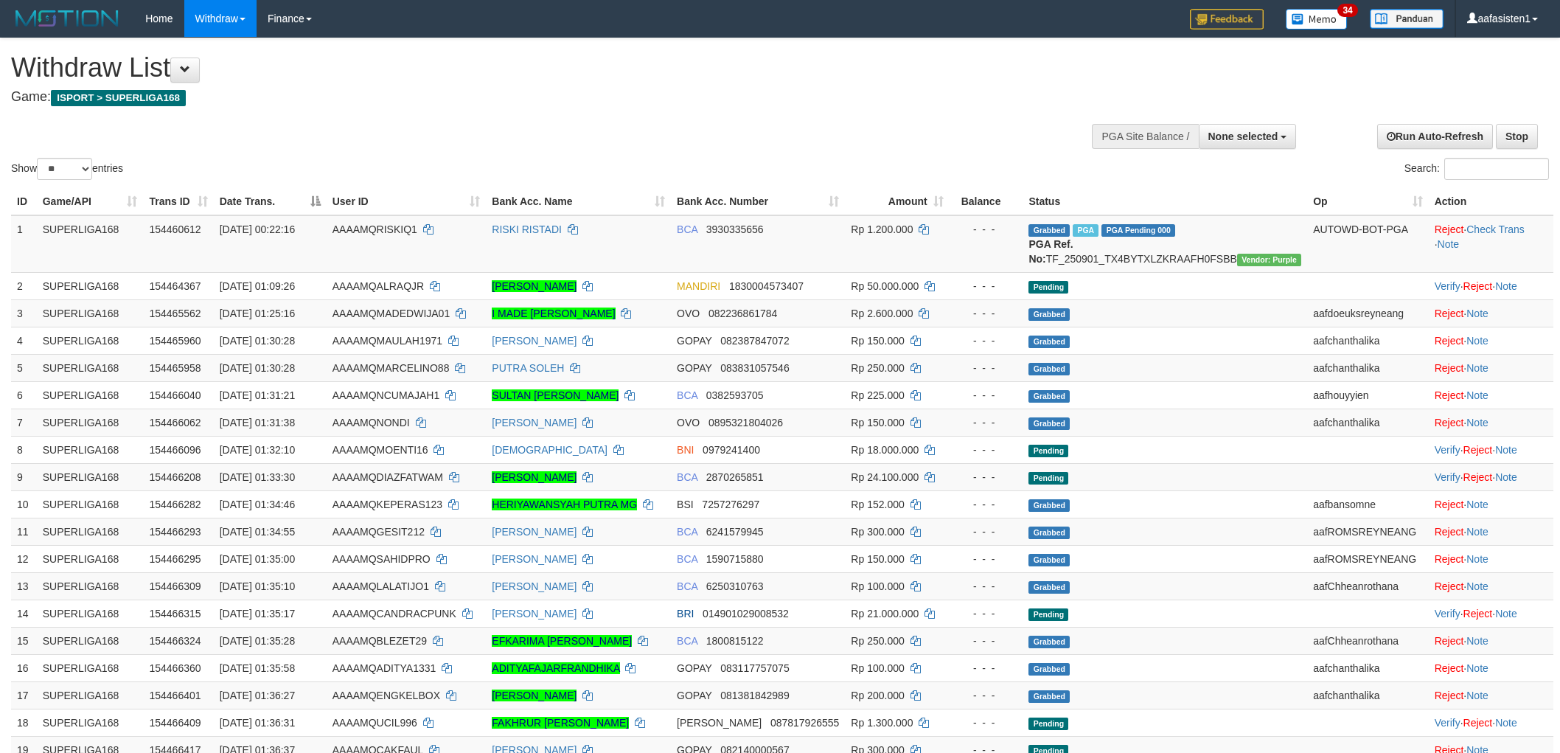 The height and width of the screenshot is (753, 1560). What do you see at coordinates (877, 532) in the screenshot?
I see `span: Rp 300.000` at bounding box center [877, 532].